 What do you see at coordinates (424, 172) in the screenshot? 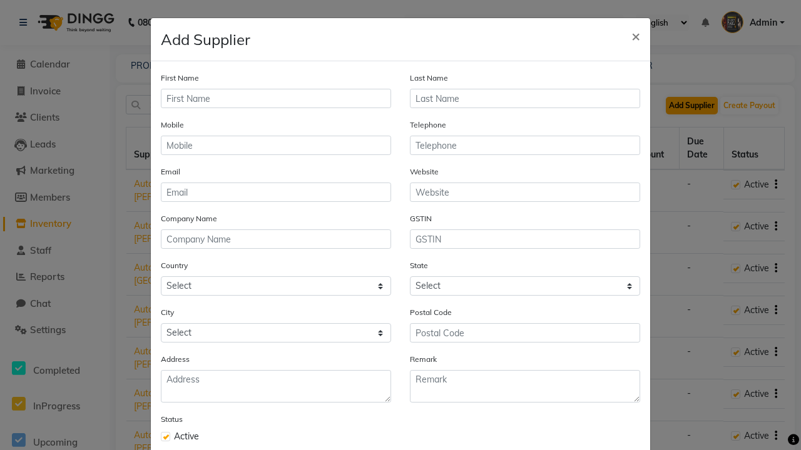
I see `label: Website` at bounding box center [424, 172].